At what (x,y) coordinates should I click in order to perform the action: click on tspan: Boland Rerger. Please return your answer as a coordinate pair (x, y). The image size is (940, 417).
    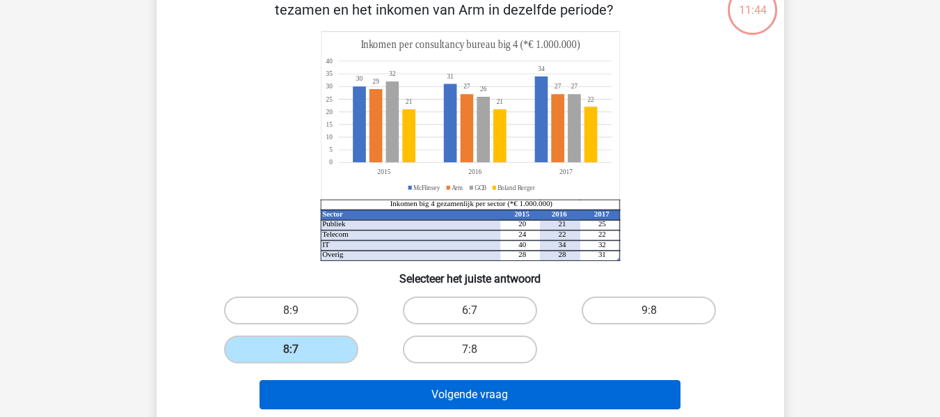
    Looking at the image, I should click on (516, 187).